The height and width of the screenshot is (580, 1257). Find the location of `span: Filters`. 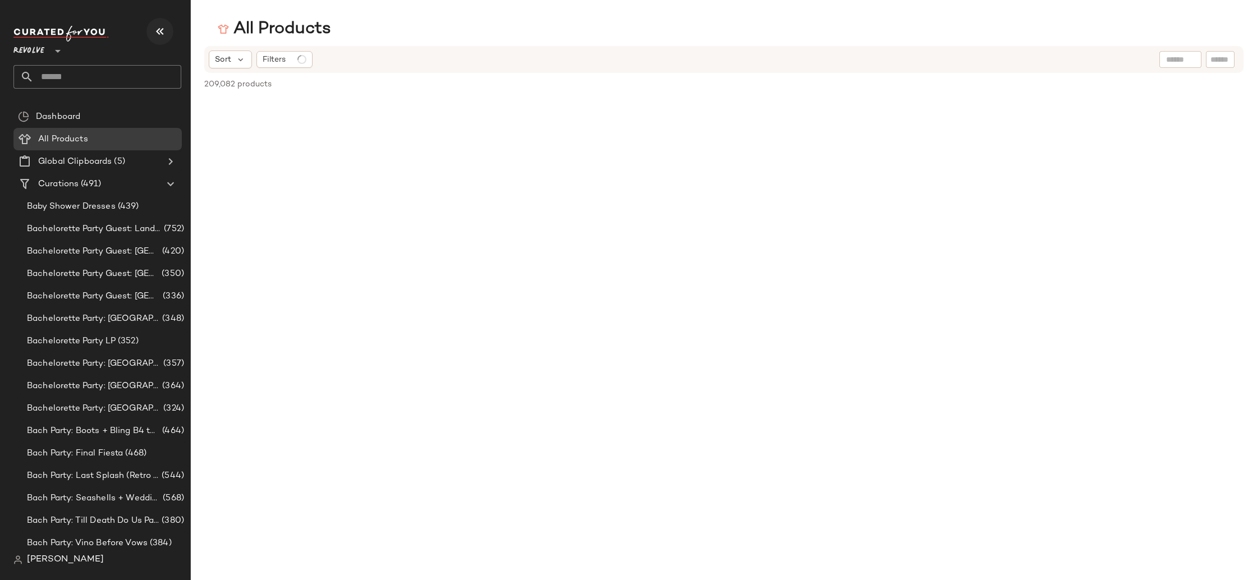

span: Filters is located at coordinates (274, 59).